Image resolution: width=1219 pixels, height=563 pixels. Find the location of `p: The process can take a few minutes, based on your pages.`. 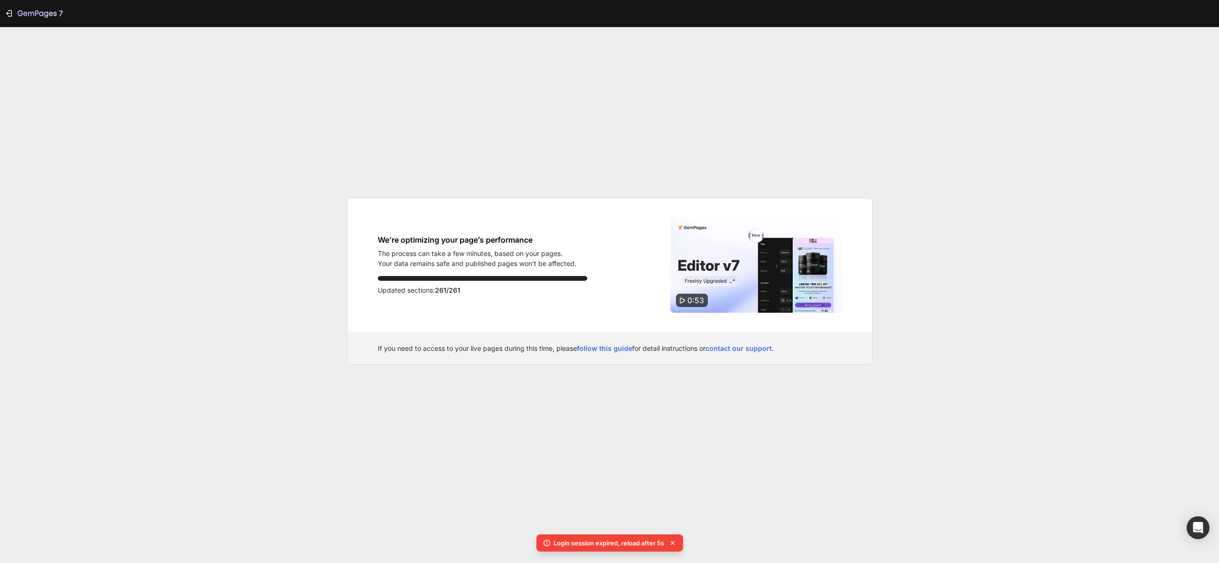

p: The process can take a few minutes, based on your pages. is located at coordinates (477, 253).